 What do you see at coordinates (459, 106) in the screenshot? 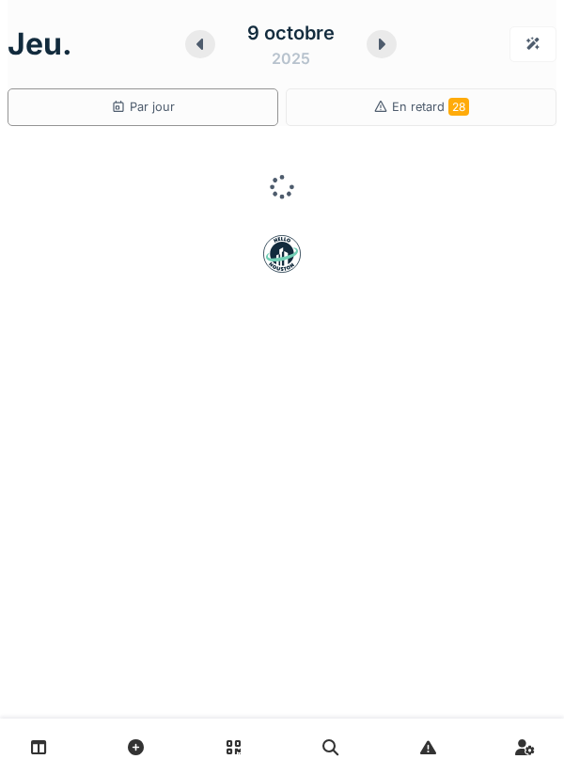
I see `span: 28` at bounding box center [459, 106].